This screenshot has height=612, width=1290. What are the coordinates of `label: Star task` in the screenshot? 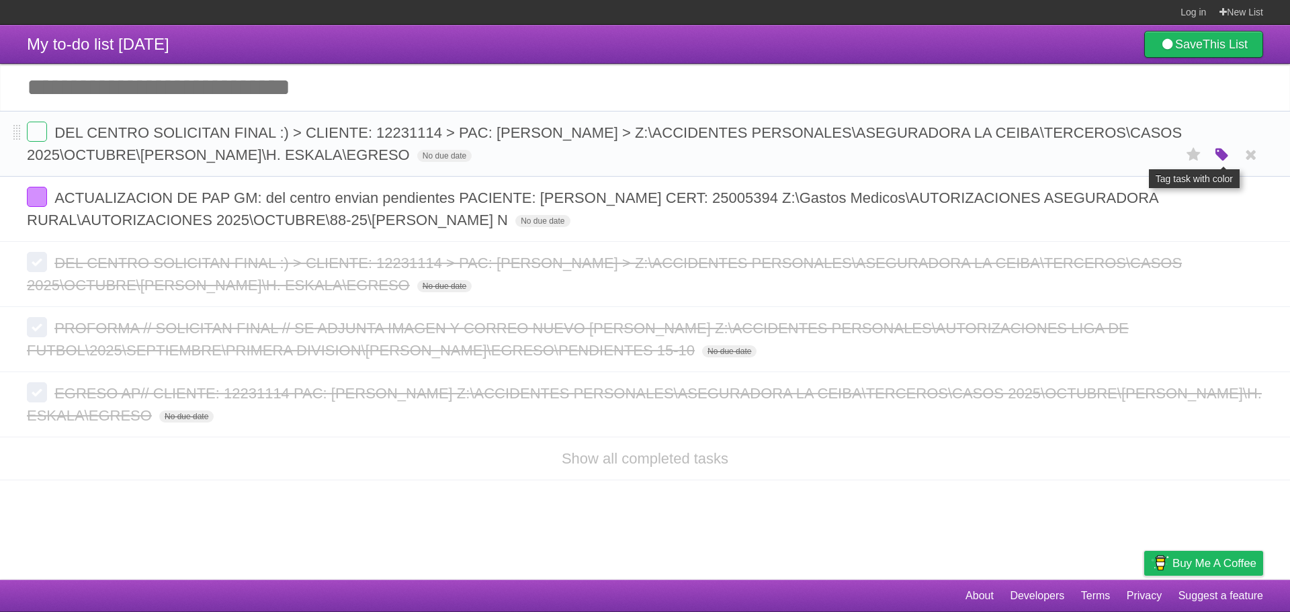 It's located at (1194, 155).